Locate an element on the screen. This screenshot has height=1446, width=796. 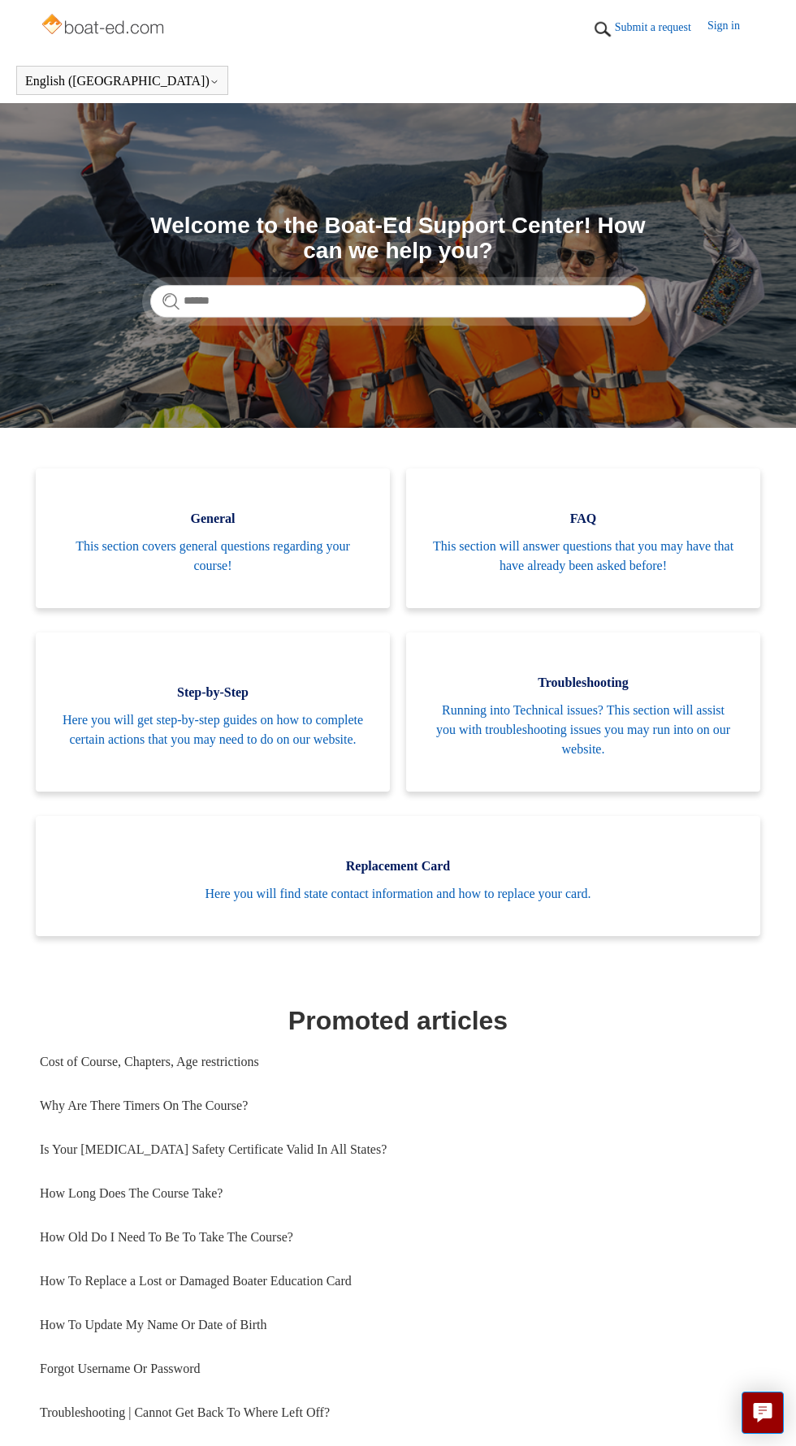
a: Why Are There Timers On The Course? is located at coordinates (398, 1106).